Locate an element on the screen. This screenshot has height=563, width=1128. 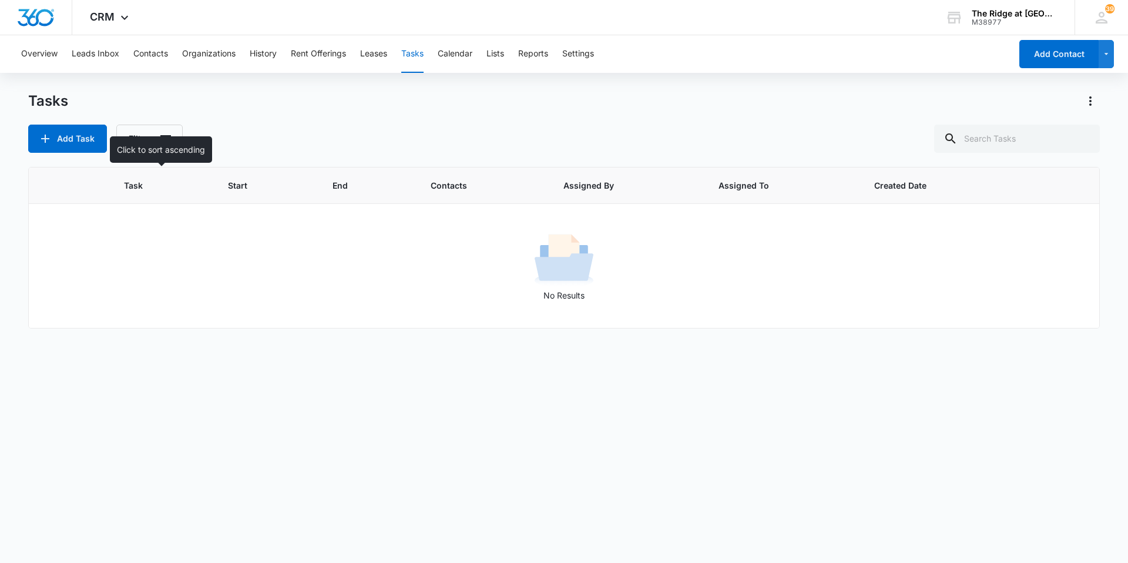
img: No Results is located at coordinates (564, 260).